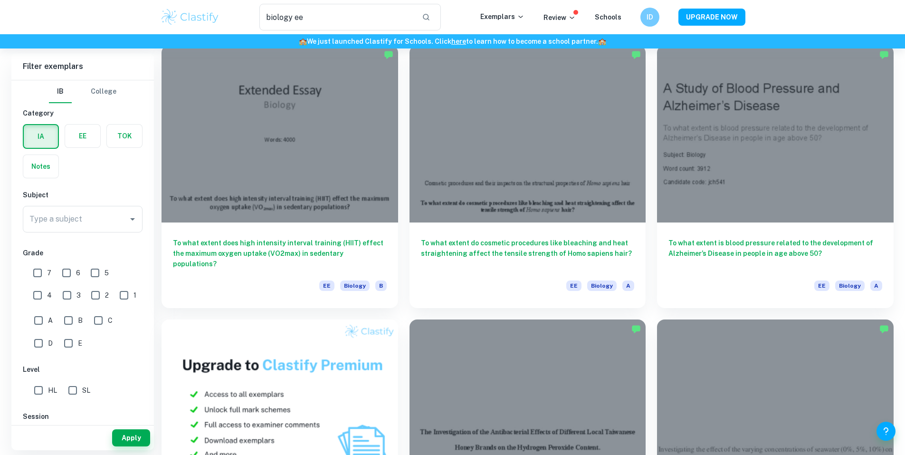 This screenshot has height=455, width=905. I want to click on p: Exemplars, so click(502, 17).